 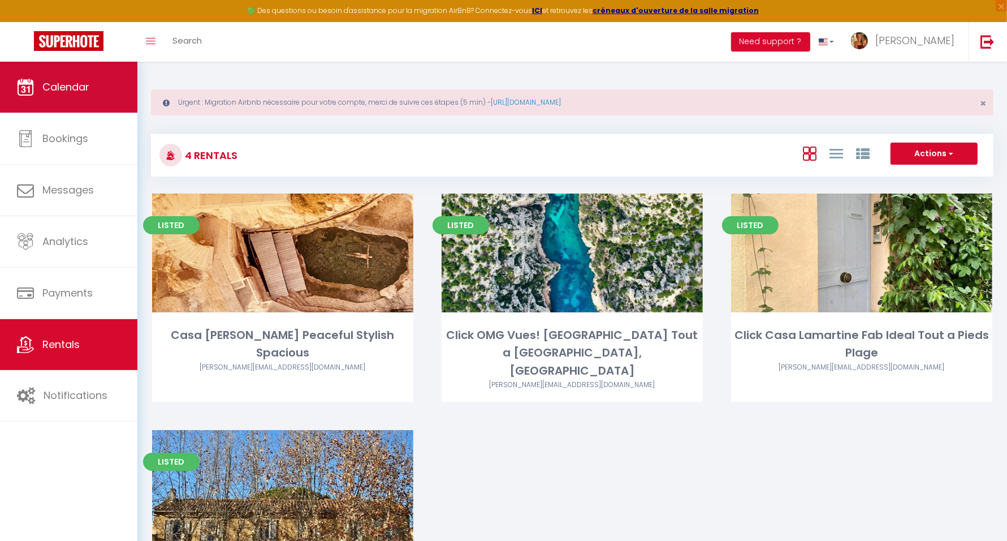 What do you see at coordinates (65, 138) in the screenshot?
I see `span: Bookings` at bounding box center [65, 138].